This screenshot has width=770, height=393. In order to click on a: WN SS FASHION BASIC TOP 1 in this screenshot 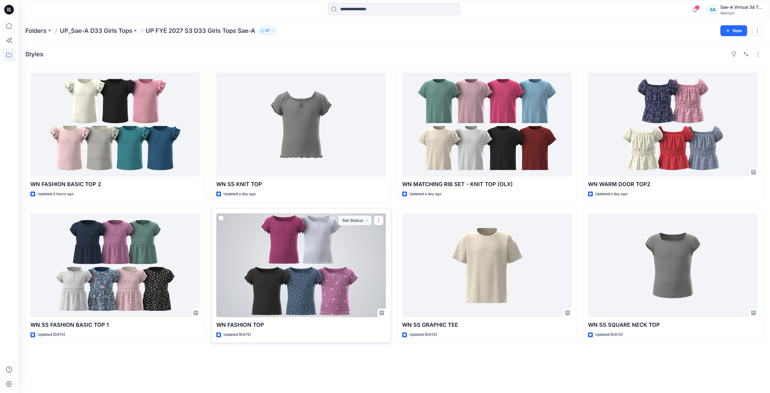, I will do `click(115, 265)`.